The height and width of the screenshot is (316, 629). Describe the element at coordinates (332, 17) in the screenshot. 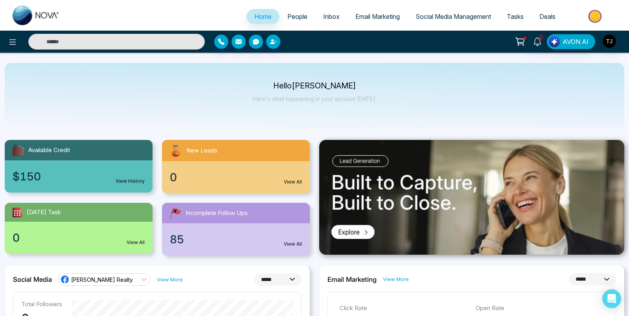

I see `span: Inbox` at that location.